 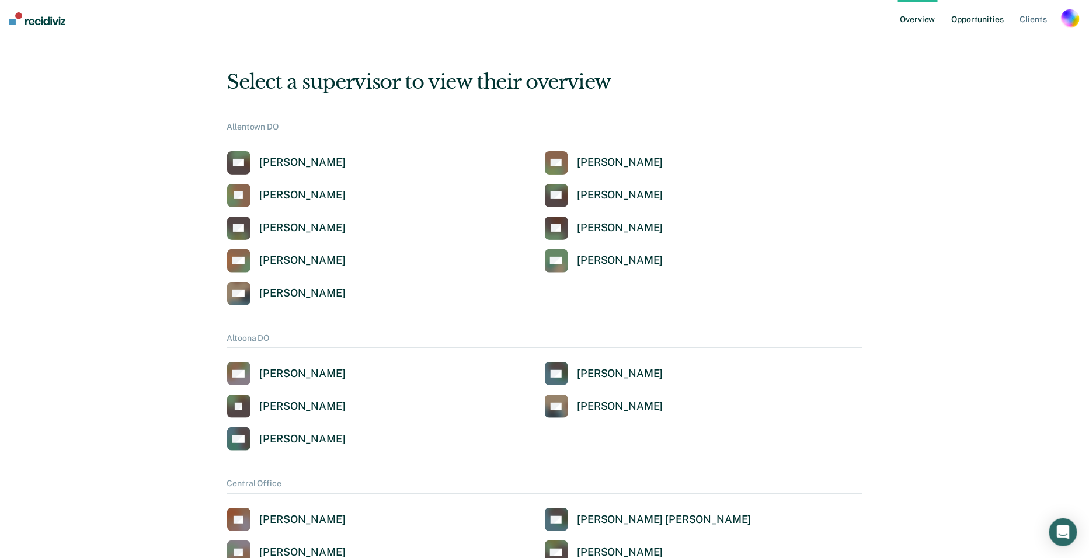 I want to click on div: Allentown DO, so click(x=545, y=130).